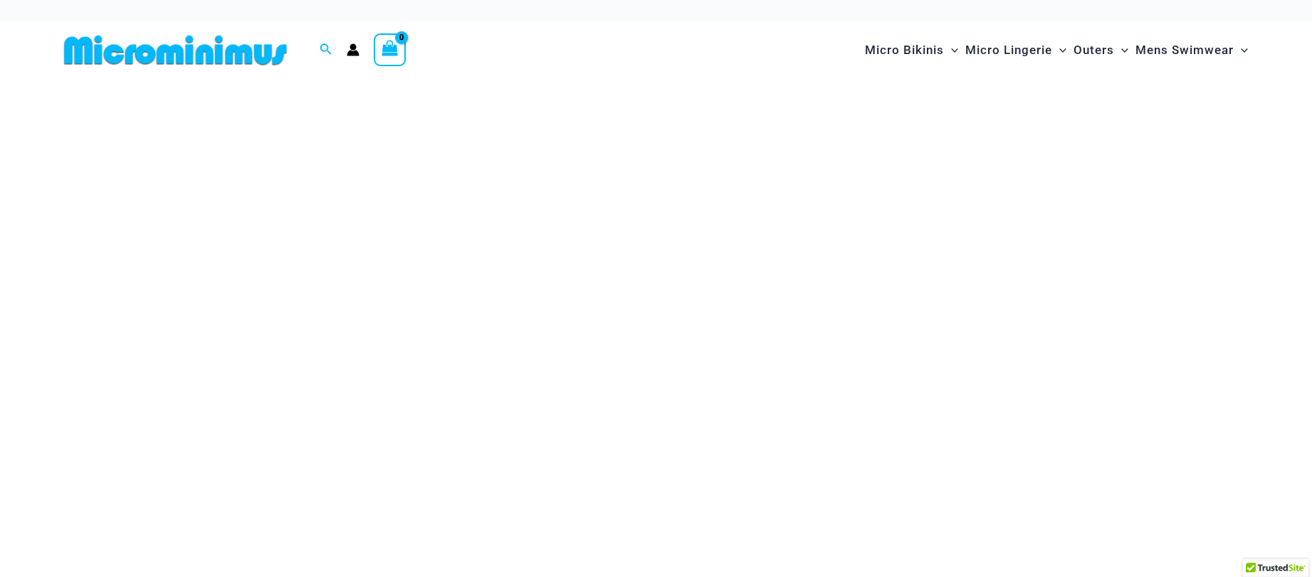 This screenshot has height=577, width=1312. I want to click on a: View Shopping Cart, empty, so click(390, 50).